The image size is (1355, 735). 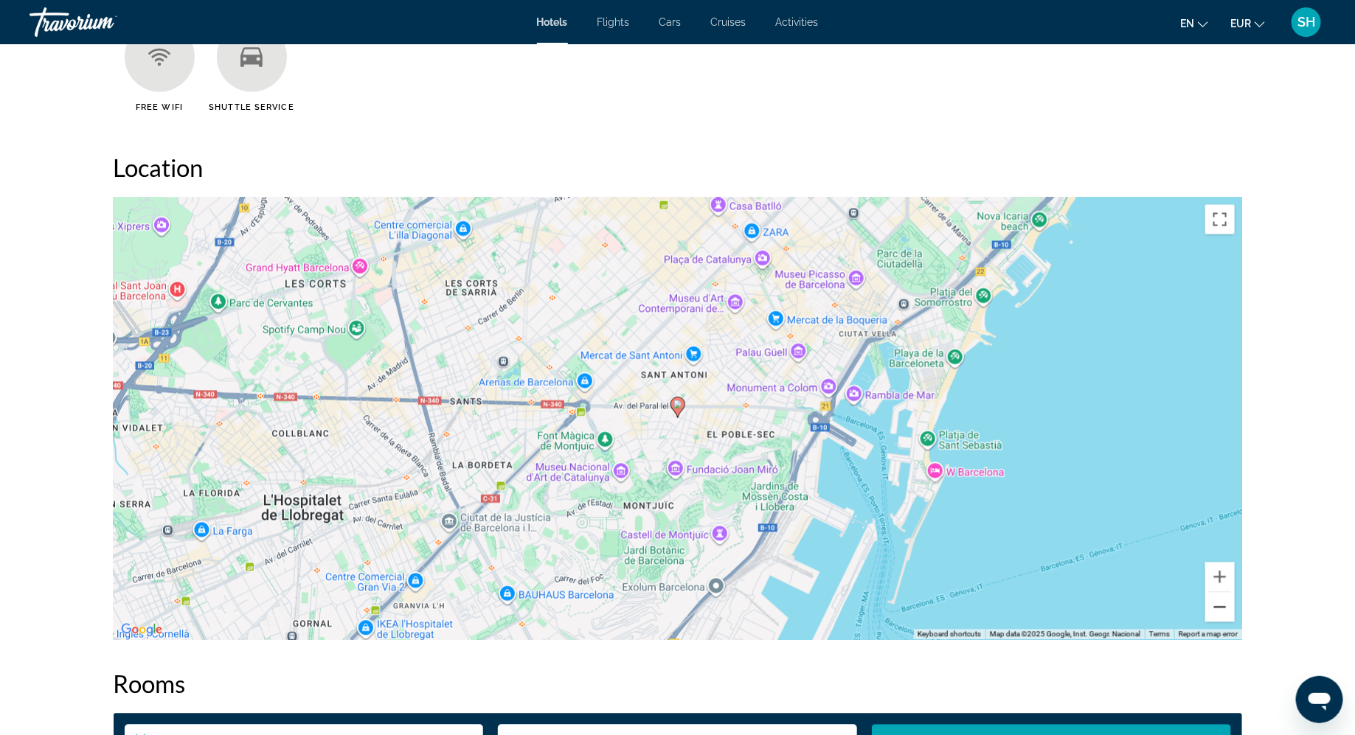 What do you see at coordinates (729, 22) in the screenshot?
I see `span: Cruises` at bounding box center [729, 22].